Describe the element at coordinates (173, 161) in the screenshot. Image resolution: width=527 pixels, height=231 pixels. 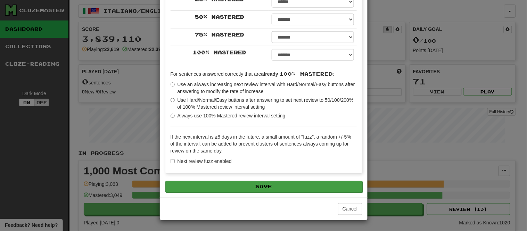
I see `input: Next review fuzz enabled` at that location.